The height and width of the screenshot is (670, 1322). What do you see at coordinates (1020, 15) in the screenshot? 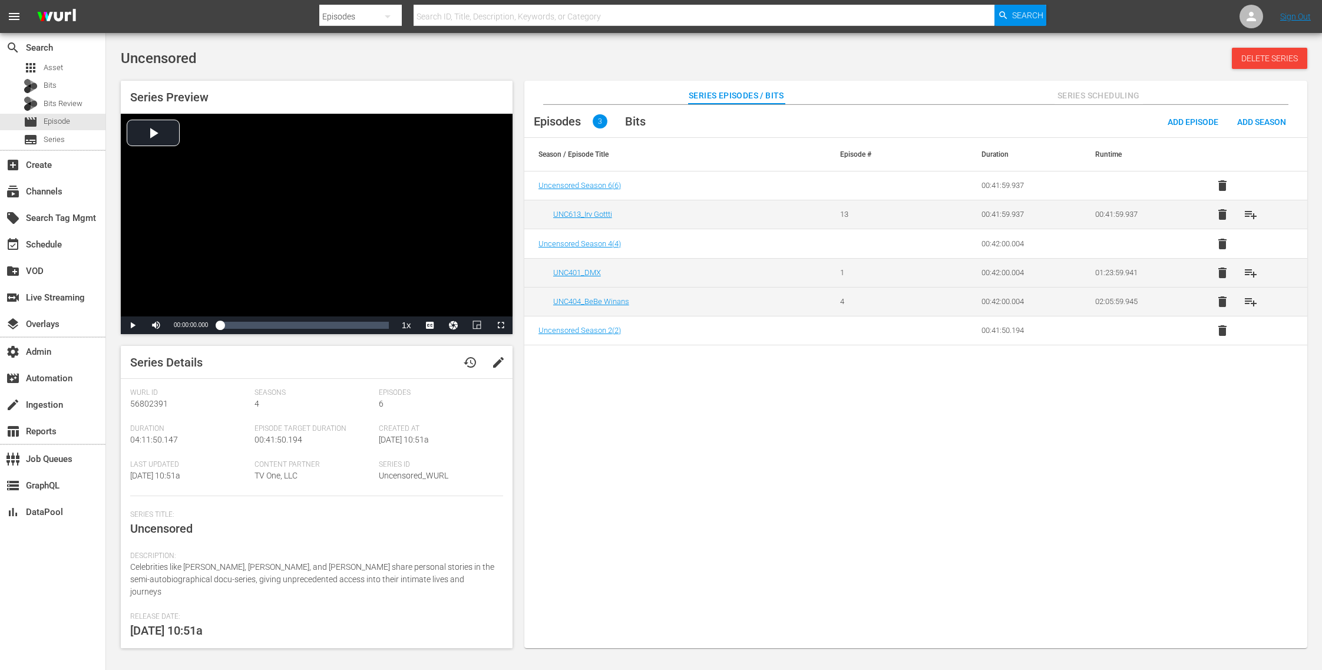
I see `button: Search` at bounding box center [1020, 15].